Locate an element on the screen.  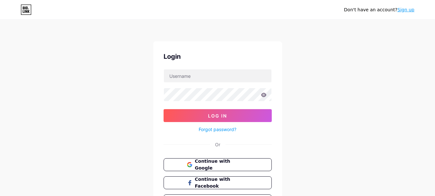
button: Continue with Google is located at coordinates (218, 164).